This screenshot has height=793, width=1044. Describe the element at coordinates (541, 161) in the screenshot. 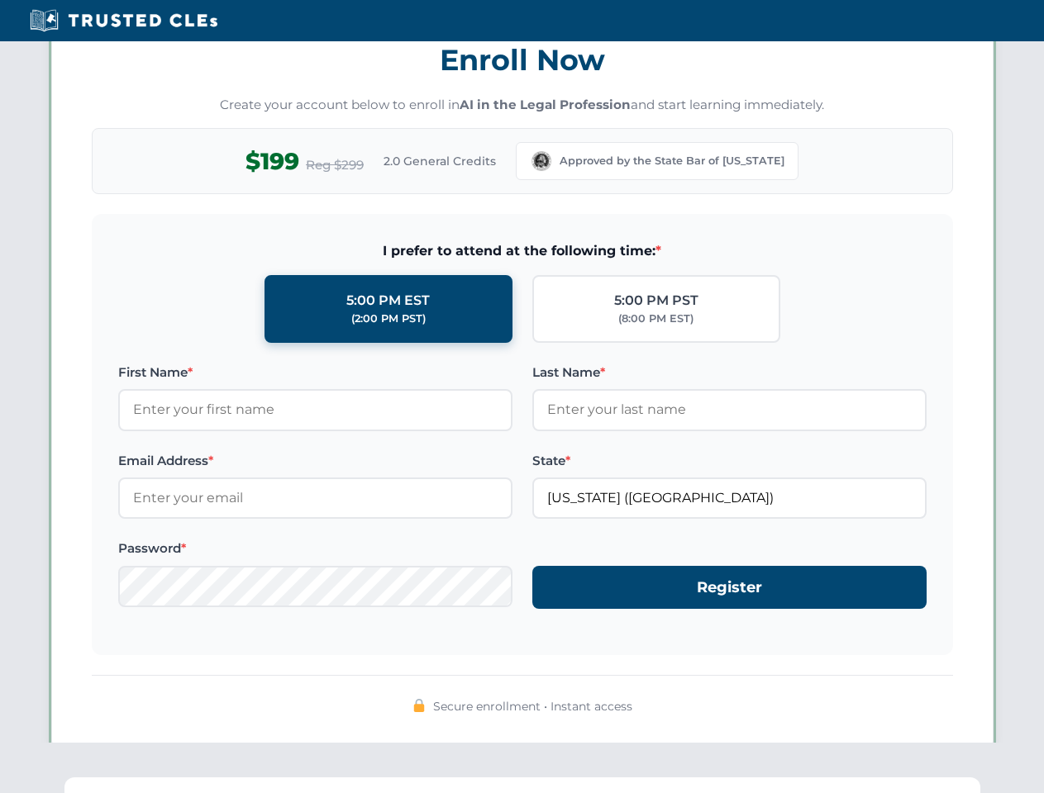

I see `img: Washington Bar` at that location.